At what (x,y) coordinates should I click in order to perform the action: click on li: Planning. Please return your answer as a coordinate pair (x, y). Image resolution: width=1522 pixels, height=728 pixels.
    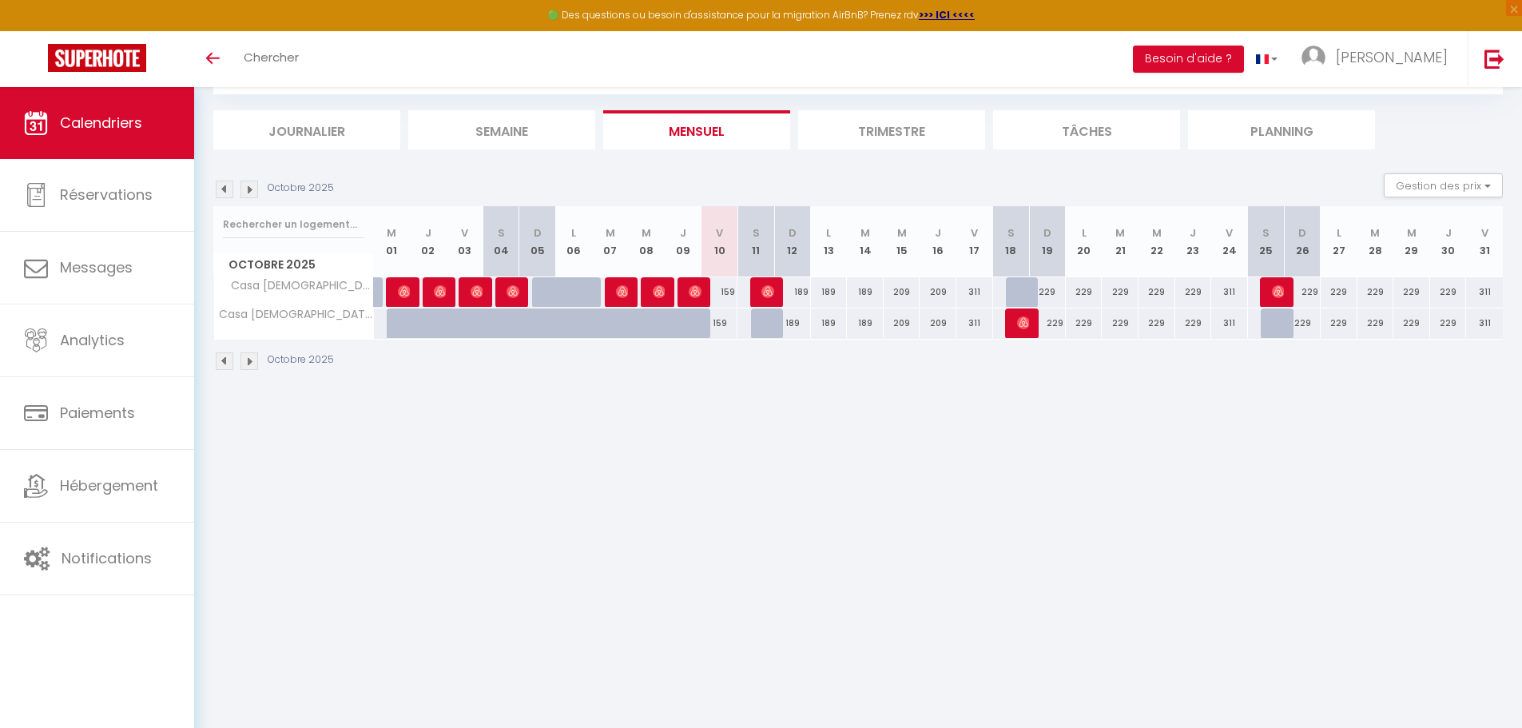
    Looking at the image, I should click on (1281, 129).